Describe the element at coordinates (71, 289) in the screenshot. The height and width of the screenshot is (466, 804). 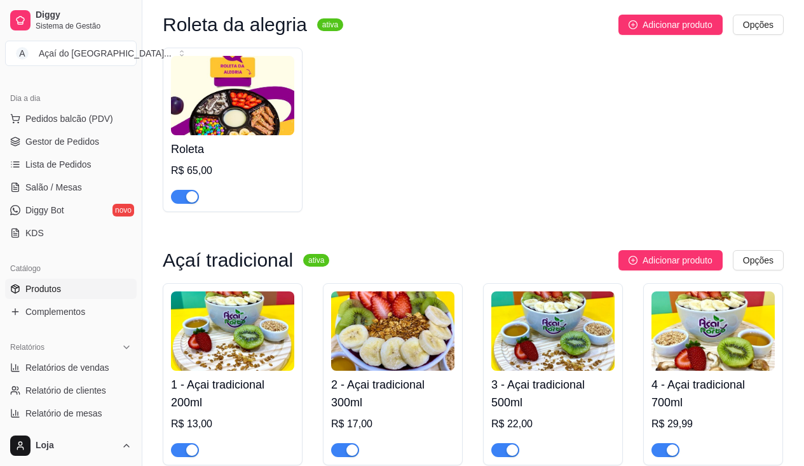
I see `a: Produtos` at that location.